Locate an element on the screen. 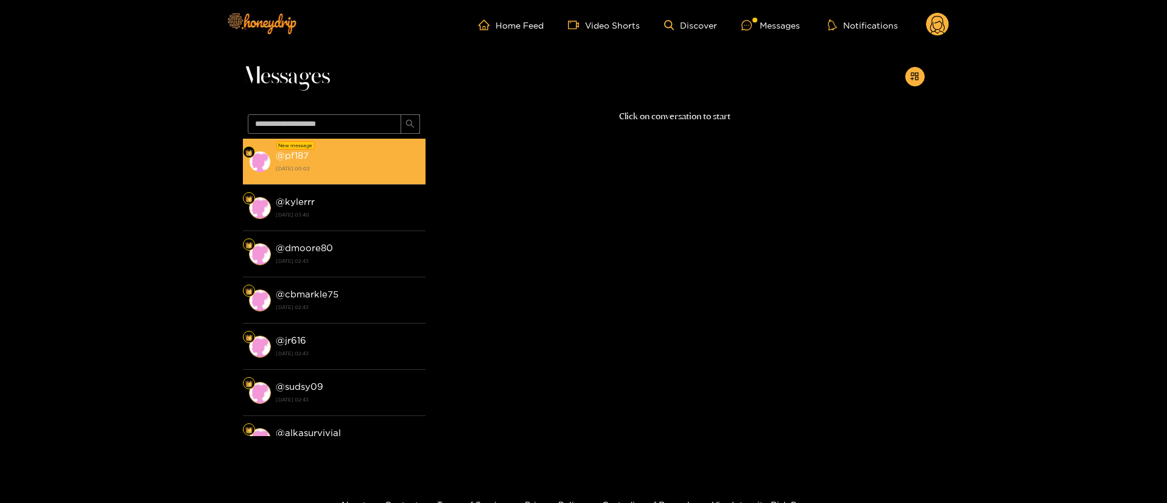 This screenshot has width=1167, height=503. button: appstore-add is located at coordinates (915, 77).